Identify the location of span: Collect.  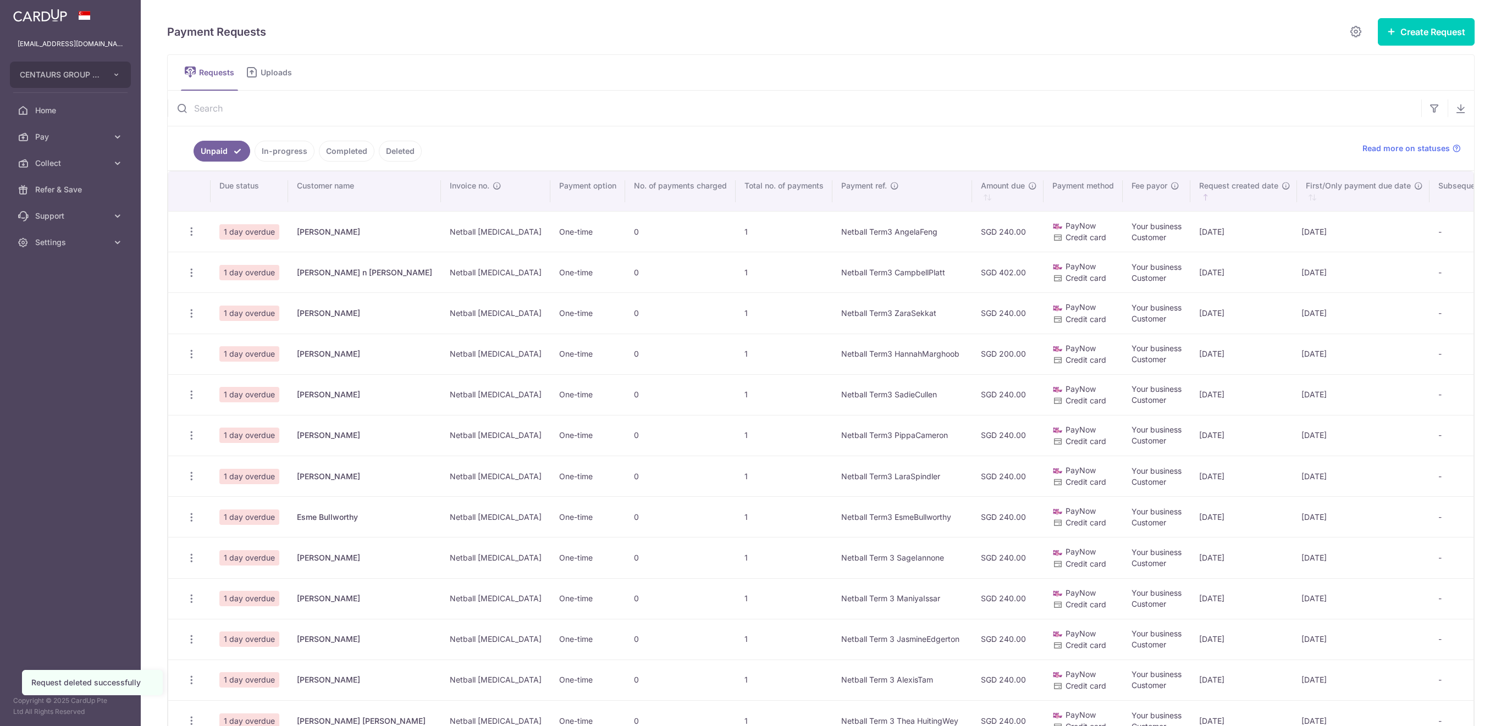
(71, 163).